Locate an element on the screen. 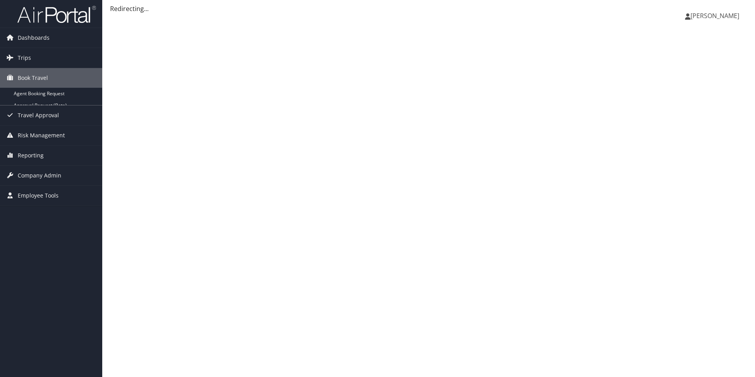 Image resolution: width=755 pixels, height=377 pixels. span: Book Travel is located at coordinates (33, 78).